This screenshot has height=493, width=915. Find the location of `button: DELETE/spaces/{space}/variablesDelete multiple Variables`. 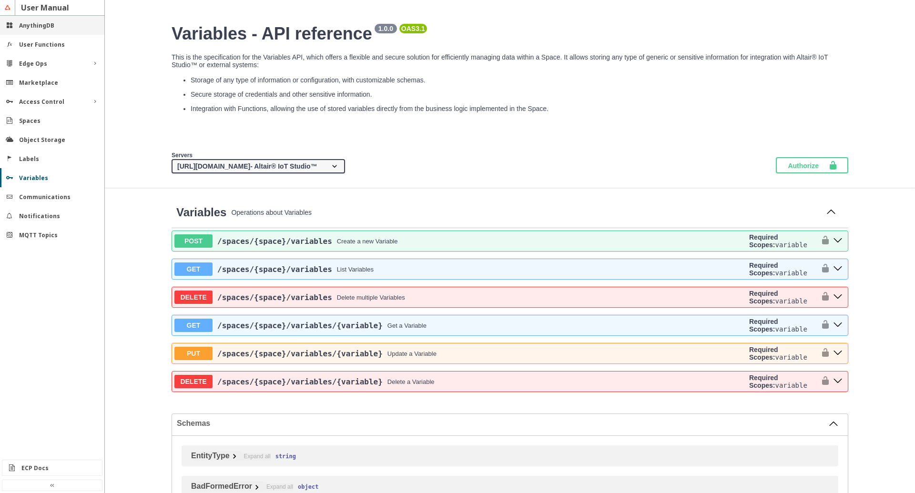

button: DELETE/spaces/{space}/variablesDelete multiple Variables is located at coordinates (460, 297).